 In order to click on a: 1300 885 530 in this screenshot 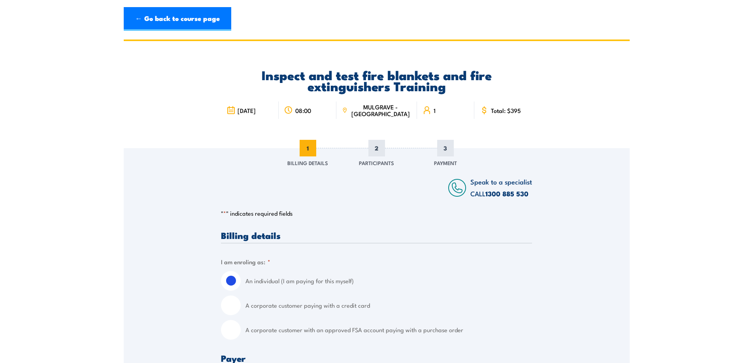, I will do `click(507, 194)`.